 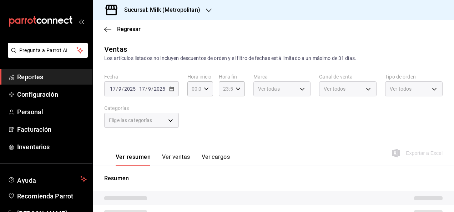 What do you see at coordinates (48, 50) in the screenshot?
I see `button: Pregunta a Parrot AI` at bounding box center [48, 50].